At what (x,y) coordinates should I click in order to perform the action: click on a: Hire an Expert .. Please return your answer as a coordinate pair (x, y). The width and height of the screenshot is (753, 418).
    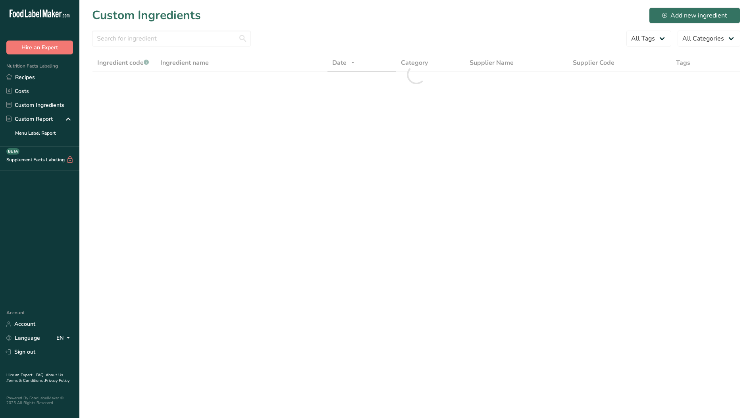
    Looking at the image, I should click on (20, 375).